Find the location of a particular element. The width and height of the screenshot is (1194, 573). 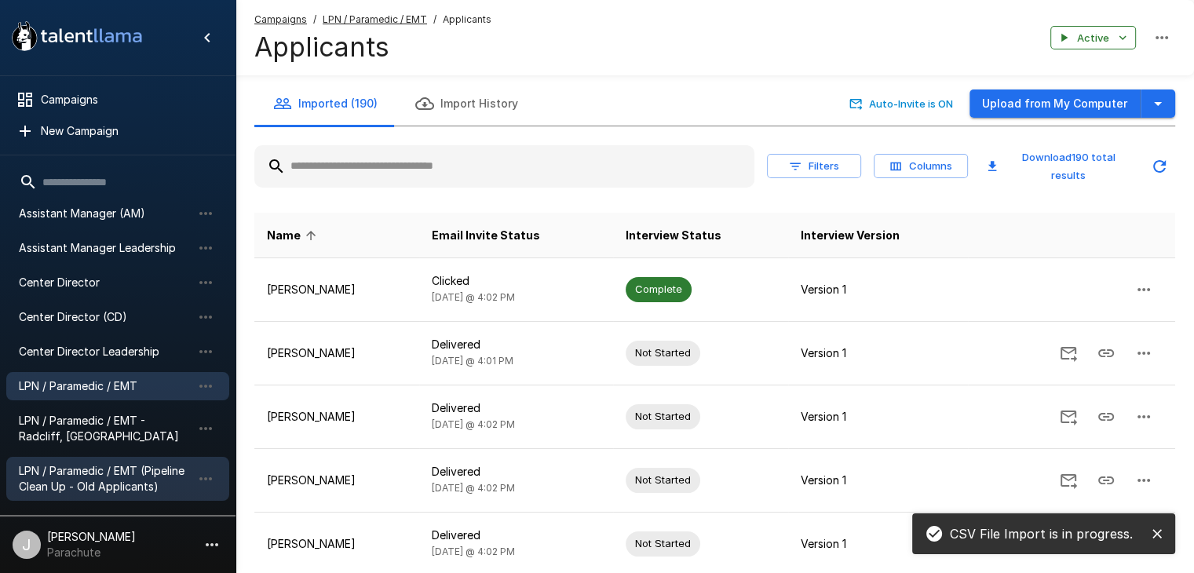

h4: Applicants is located at coordinates (373, 47).